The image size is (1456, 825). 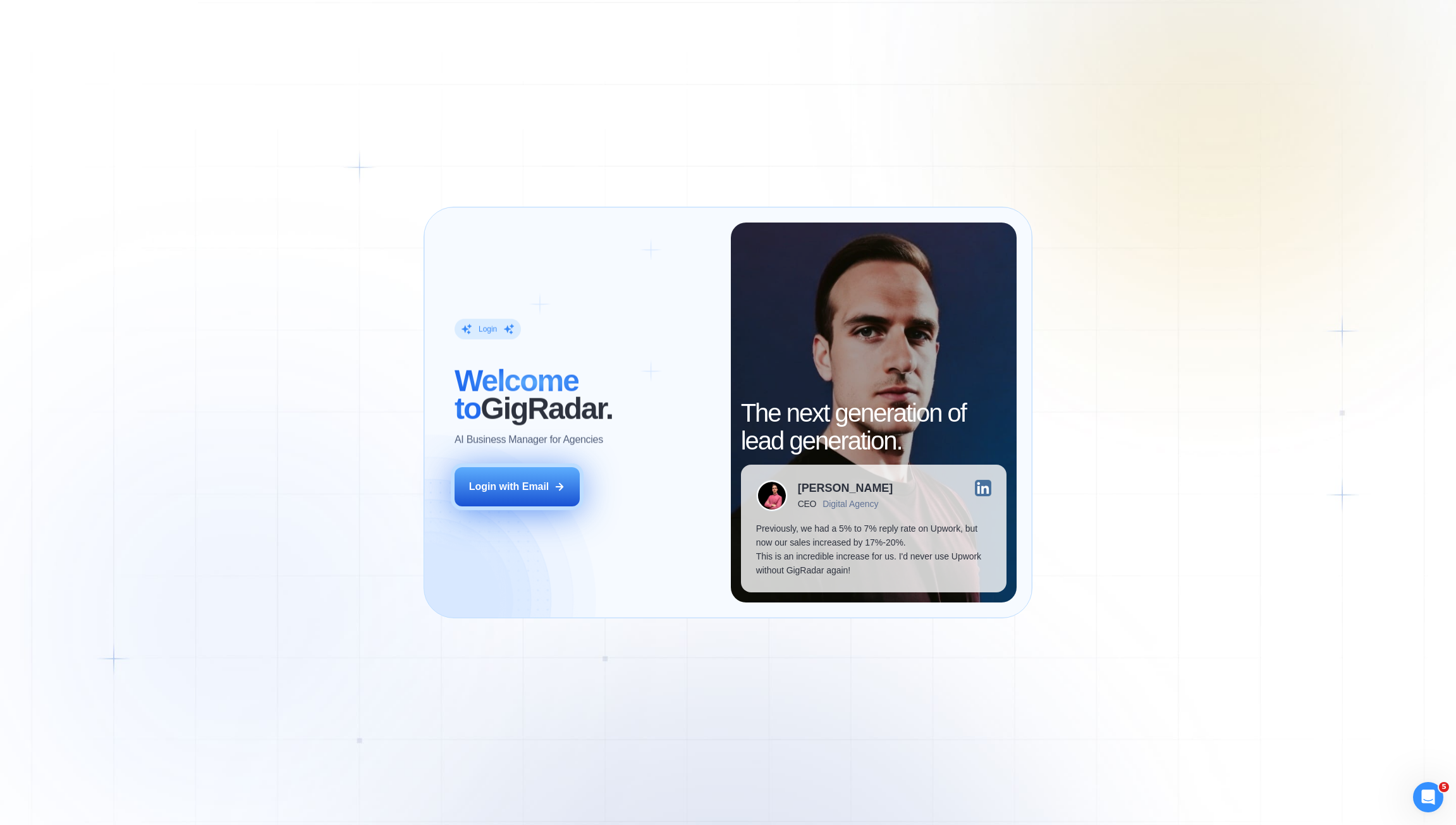 I want to click on div: CEO, so click(x=807, y=504).